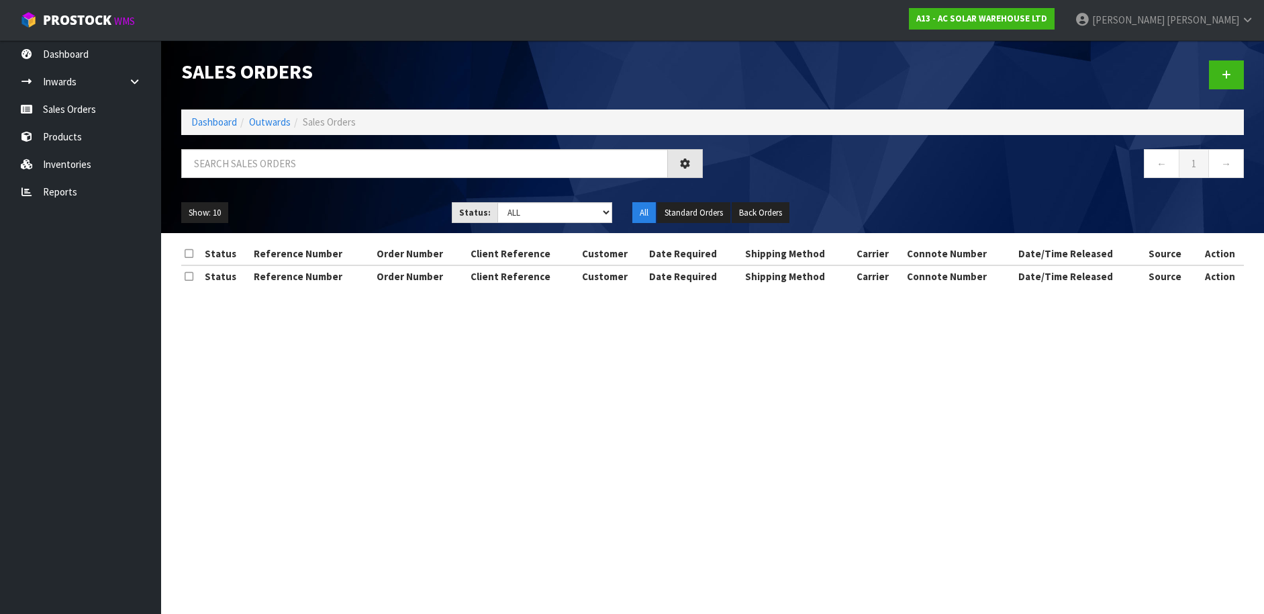  What do you see at coordinates (424, 163) in the screenshot?
I see `input: Search sales orders` at bounding box center [424, 163].